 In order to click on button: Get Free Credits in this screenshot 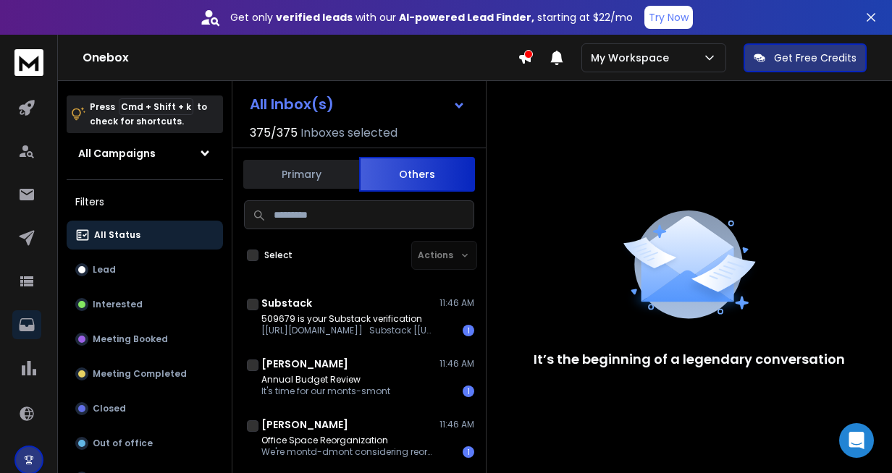, I will do `click(805, 58)`.